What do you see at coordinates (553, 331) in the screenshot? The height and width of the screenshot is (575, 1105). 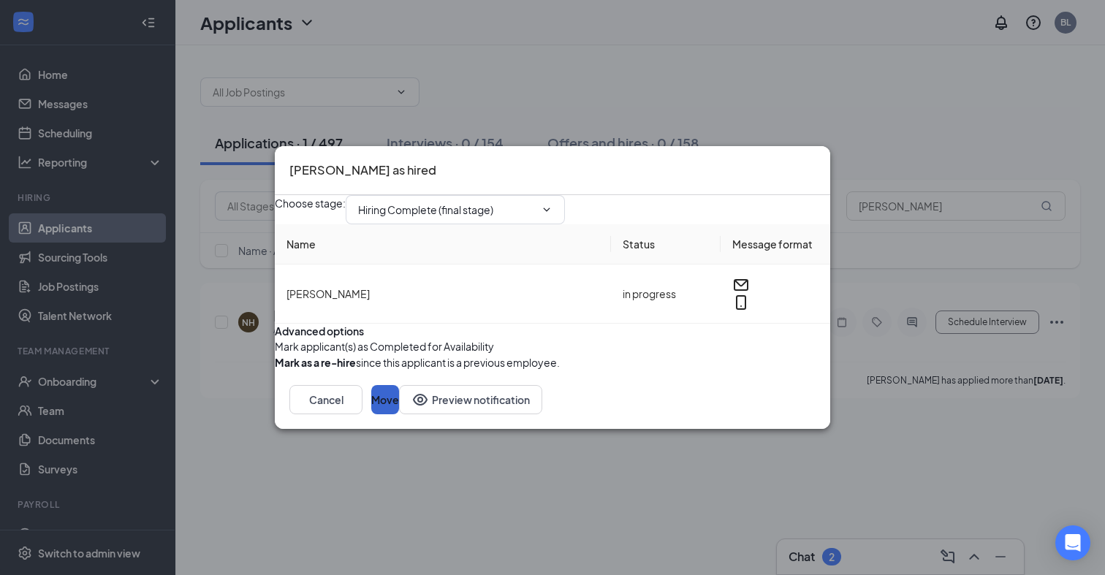 I see `div: Advanced options` at bounding box center [553, 331].